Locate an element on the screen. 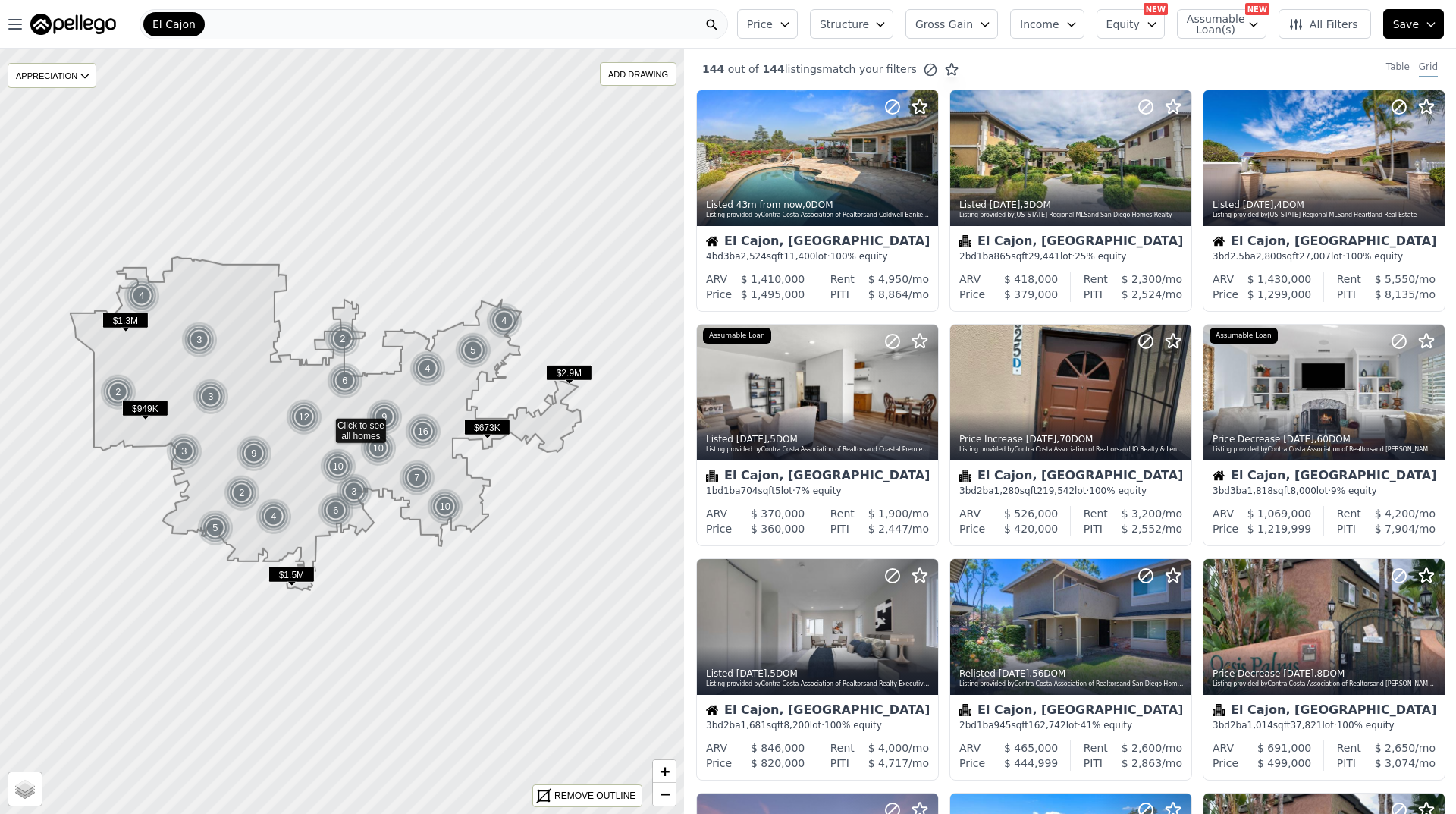 This screenshot has width=1456, height=814. span: 11,400 is located at coordinates (799, 257).